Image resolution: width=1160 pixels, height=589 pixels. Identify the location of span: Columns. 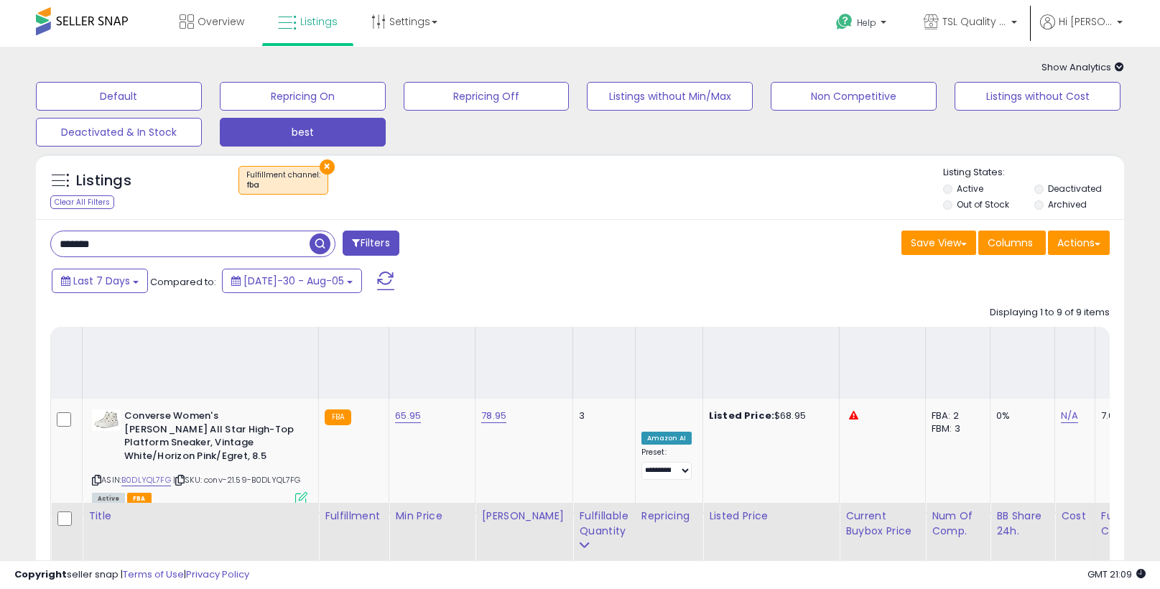
(1010, 243).